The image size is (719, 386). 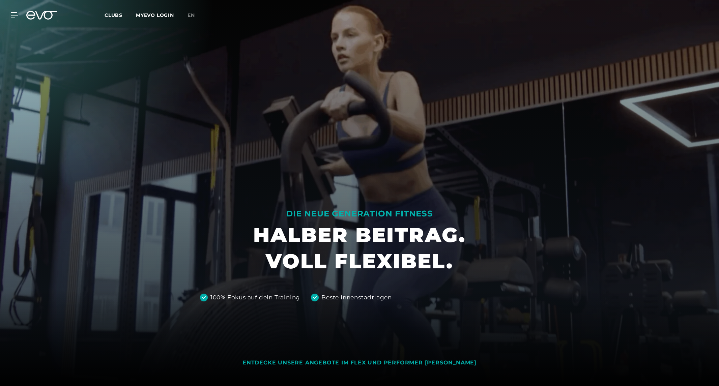 I want to click on h1: HALBER BEITRAG. VOLL FLEXIBEL., so click(x=360, y=248).